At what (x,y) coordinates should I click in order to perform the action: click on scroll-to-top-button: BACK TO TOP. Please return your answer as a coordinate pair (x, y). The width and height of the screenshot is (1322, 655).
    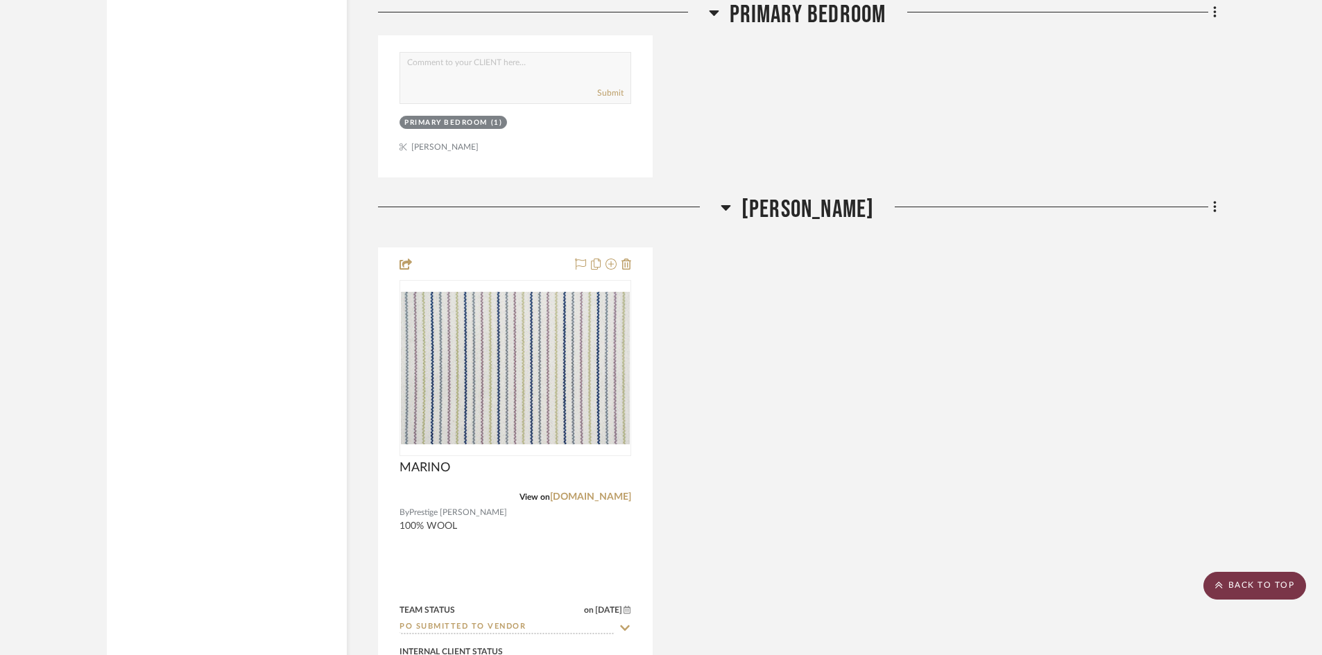
    Looking at the image, I should click on (1255, 586).